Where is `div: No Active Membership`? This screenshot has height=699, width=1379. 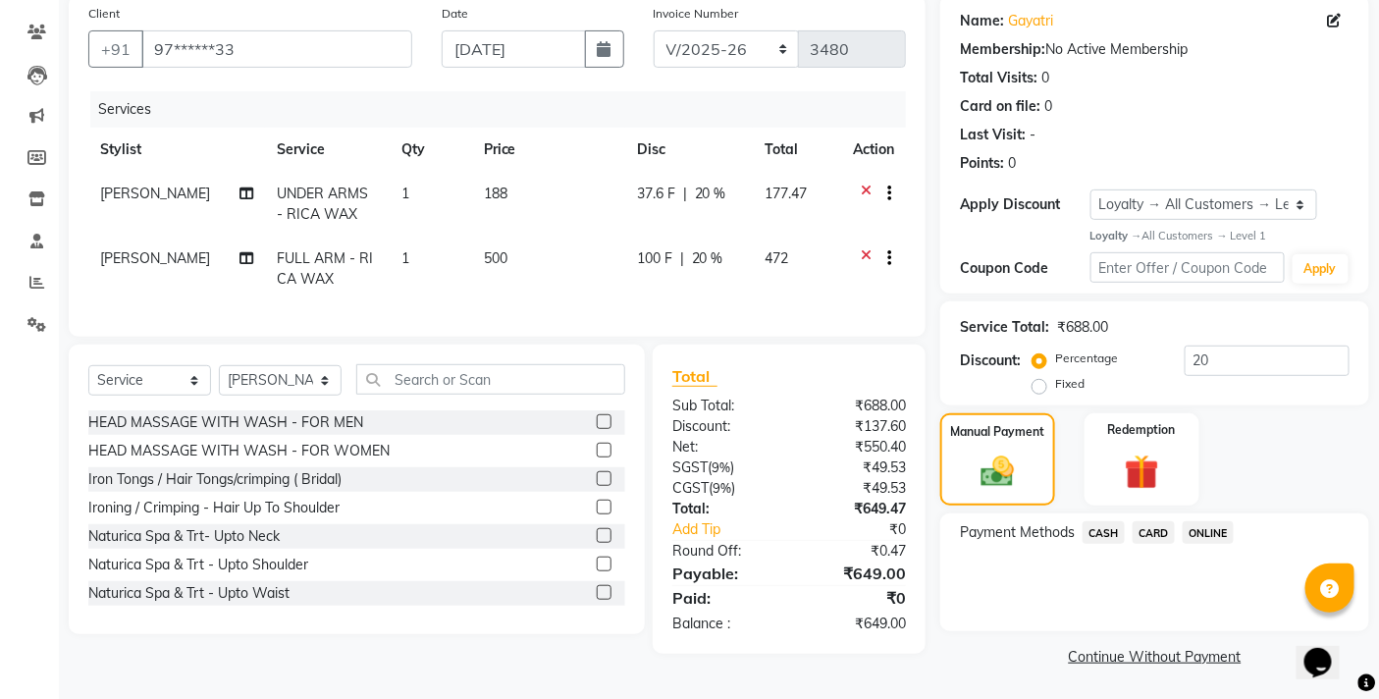 div: No Active Membership is located at coordinates (1154, 49).